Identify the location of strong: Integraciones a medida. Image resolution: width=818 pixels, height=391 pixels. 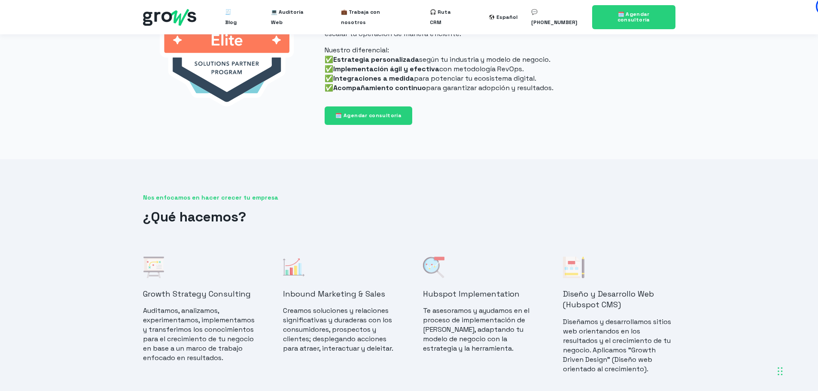
(373, 78).